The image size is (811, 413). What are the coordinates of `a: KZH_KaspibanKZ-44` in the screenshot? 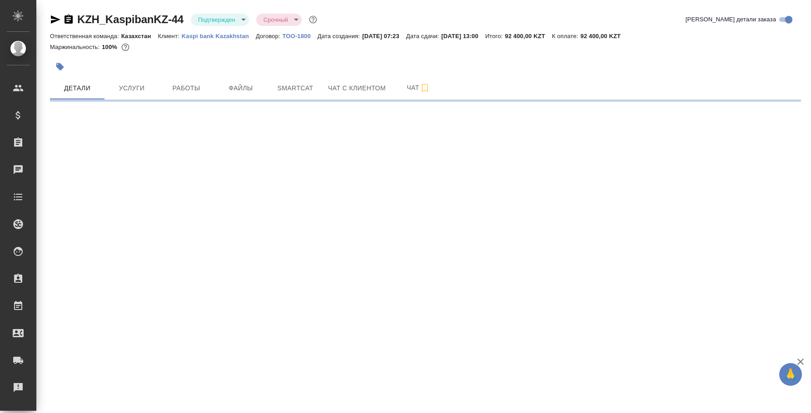 It's located at (130, 19).